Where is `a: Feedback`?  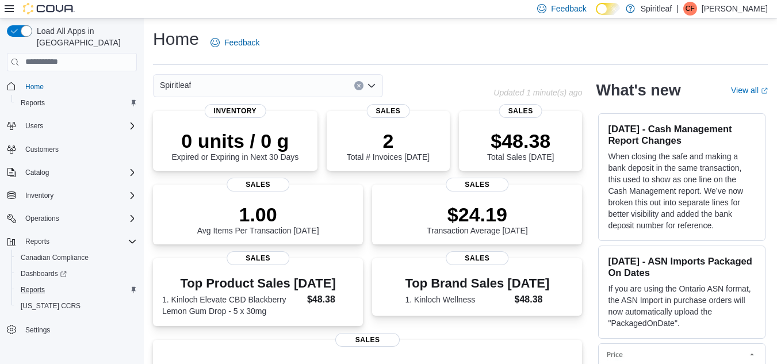
a: Feedback is located at coordinates (235, 43).